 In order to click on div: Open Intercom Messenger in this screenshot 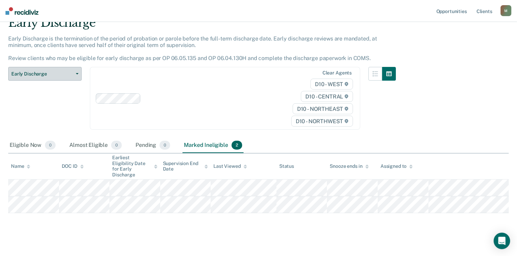, I will do `click(502, 241)`.